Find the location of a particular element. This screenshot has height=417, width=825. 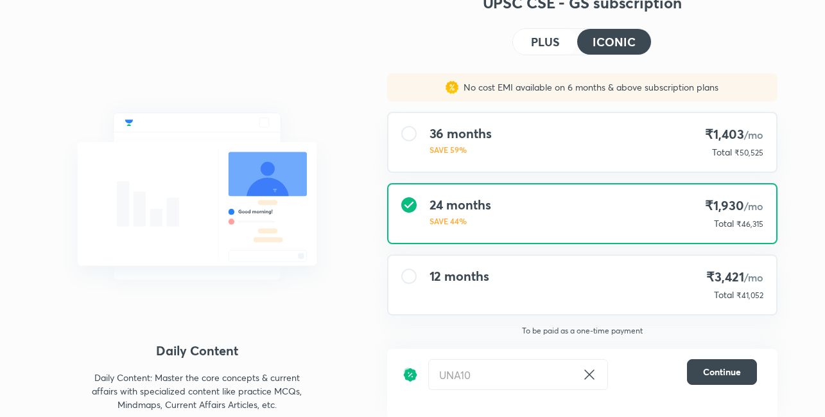

h4: ICONIC is located at coordinates (614, 42).